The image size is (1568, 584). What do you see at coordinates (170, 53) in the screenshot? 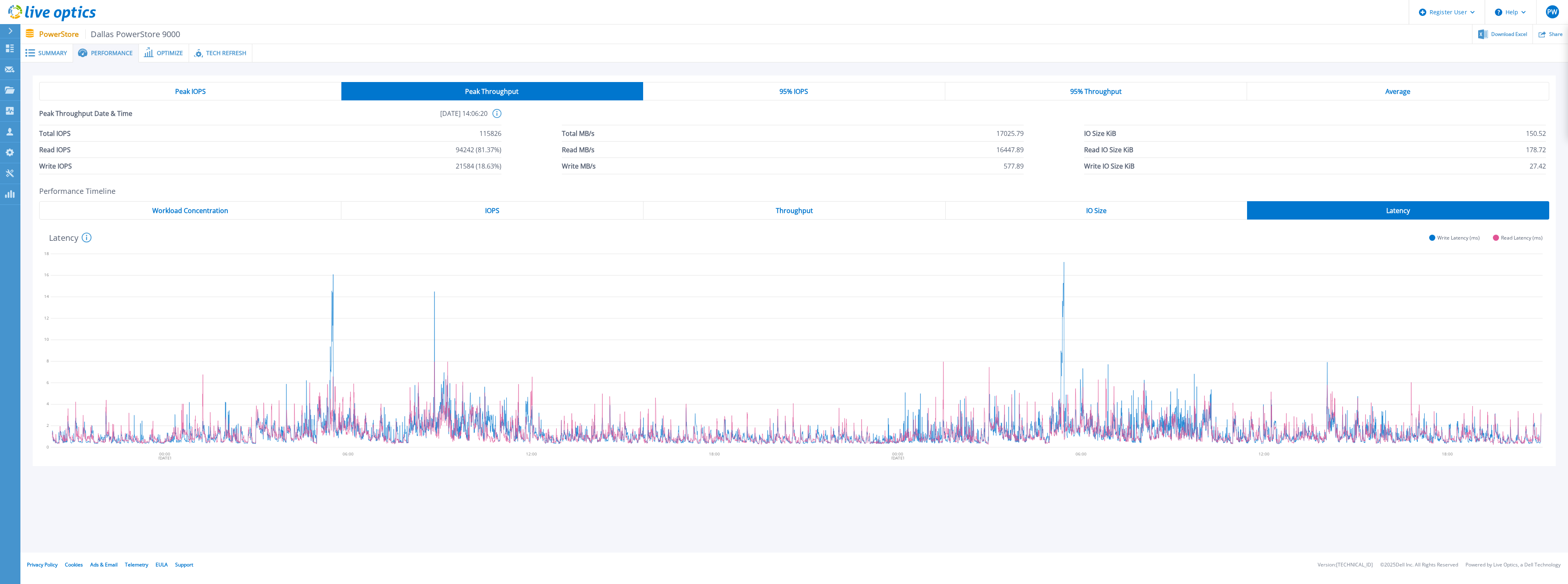
I see `span: Optimize` at bounding box center [170, 53].